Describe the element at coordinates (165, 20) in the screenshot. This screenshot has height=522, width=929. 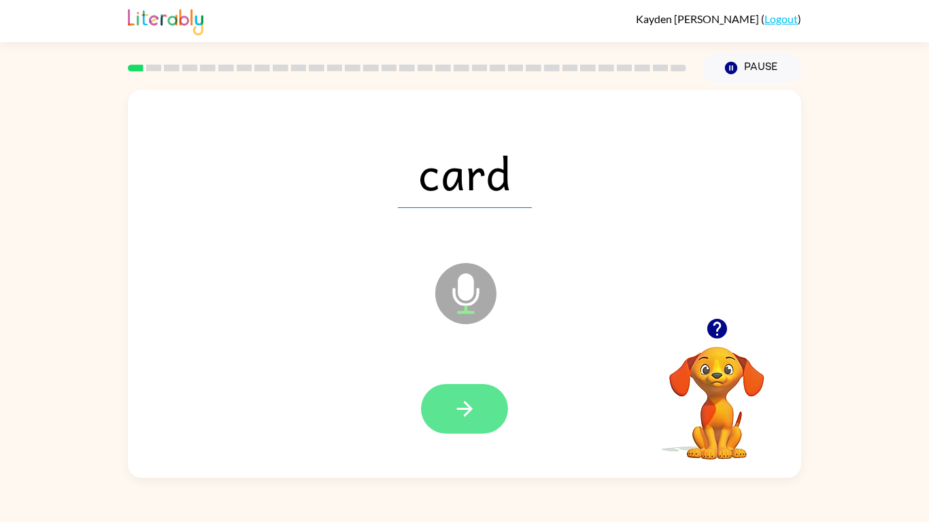
I see `img: Literably` at that location.